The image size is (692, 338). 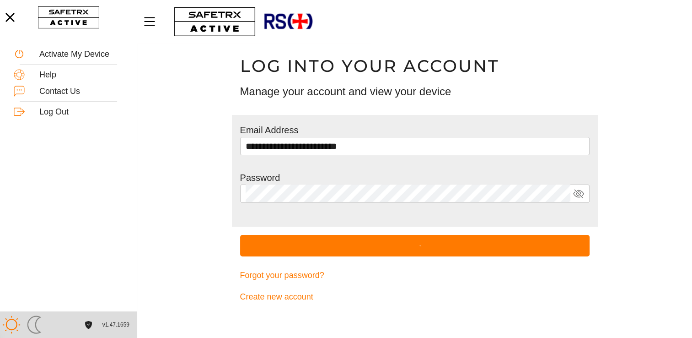 What do you see at coordinates (260, 178) in the screenshot?
I see `label: Password` at bounding box center [260, 178].